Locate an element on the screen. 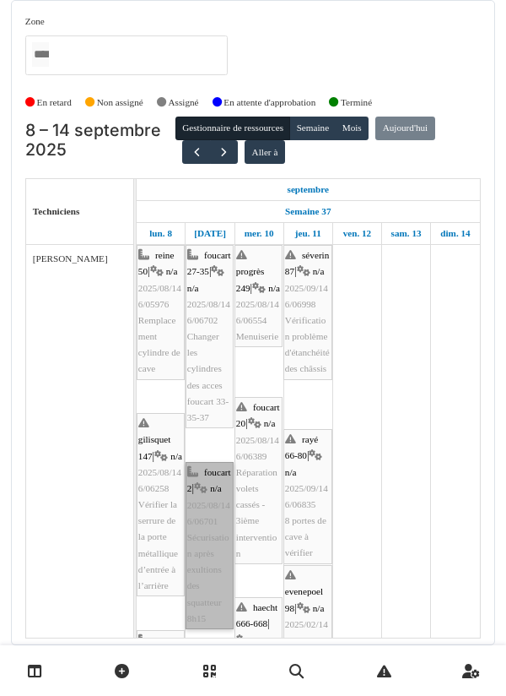 The width and height of the screenshot is (506, 696). span: 2025/08/146/05976 is located at coordinates (160, 295).